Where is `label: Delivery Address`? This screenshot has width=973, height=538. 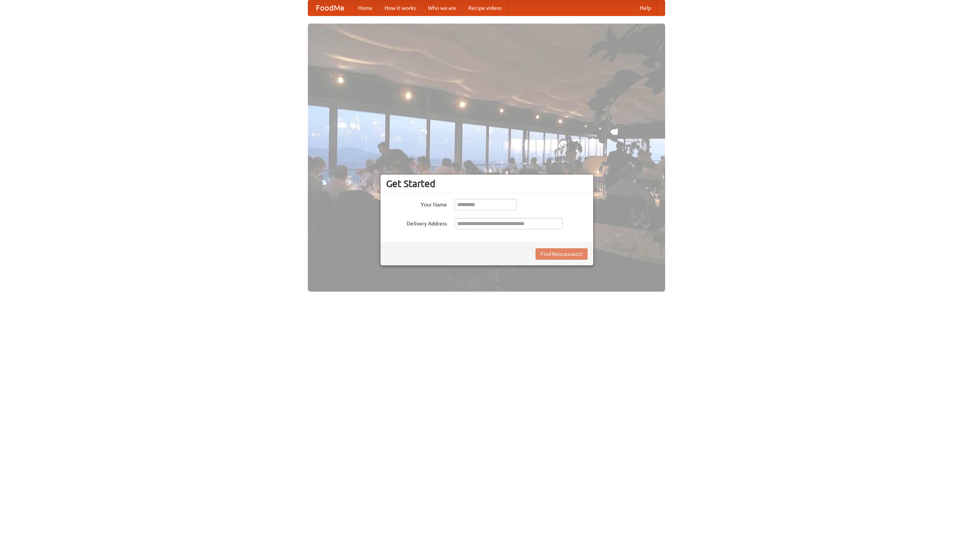
label: Delivery Address is located at coordinates (416, 222).